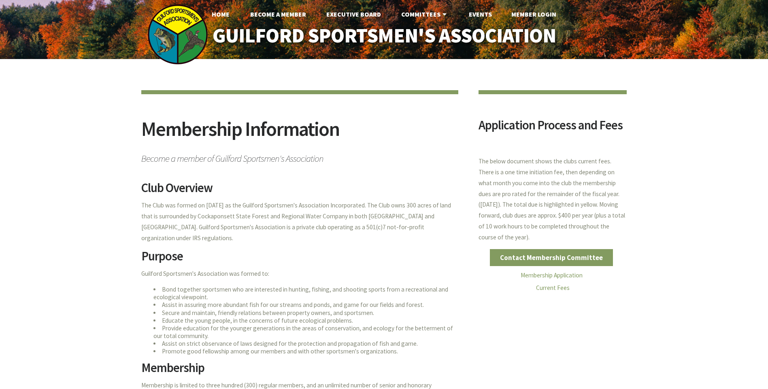  What do you see at coordinates (299, 259) in the screenshot?
I see `h2: Purpose` at bounding box center [299, 259].